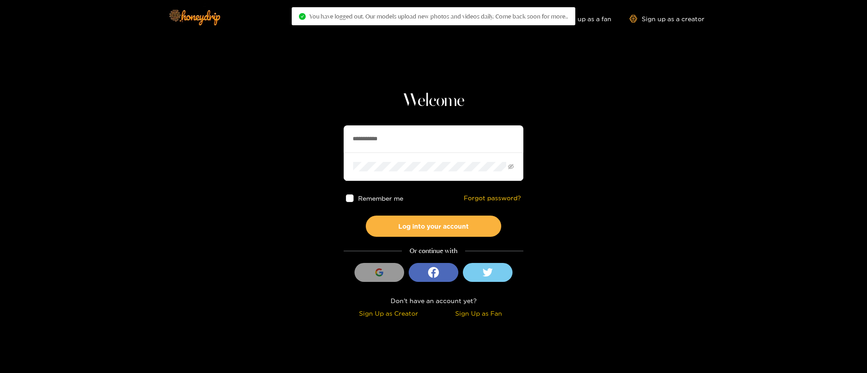 This screenshot has width=867, height=373. What do you see at coordinates (434, 101) in the screenshot?
I see `h1: Welcome` at bounding box center [434, 101].